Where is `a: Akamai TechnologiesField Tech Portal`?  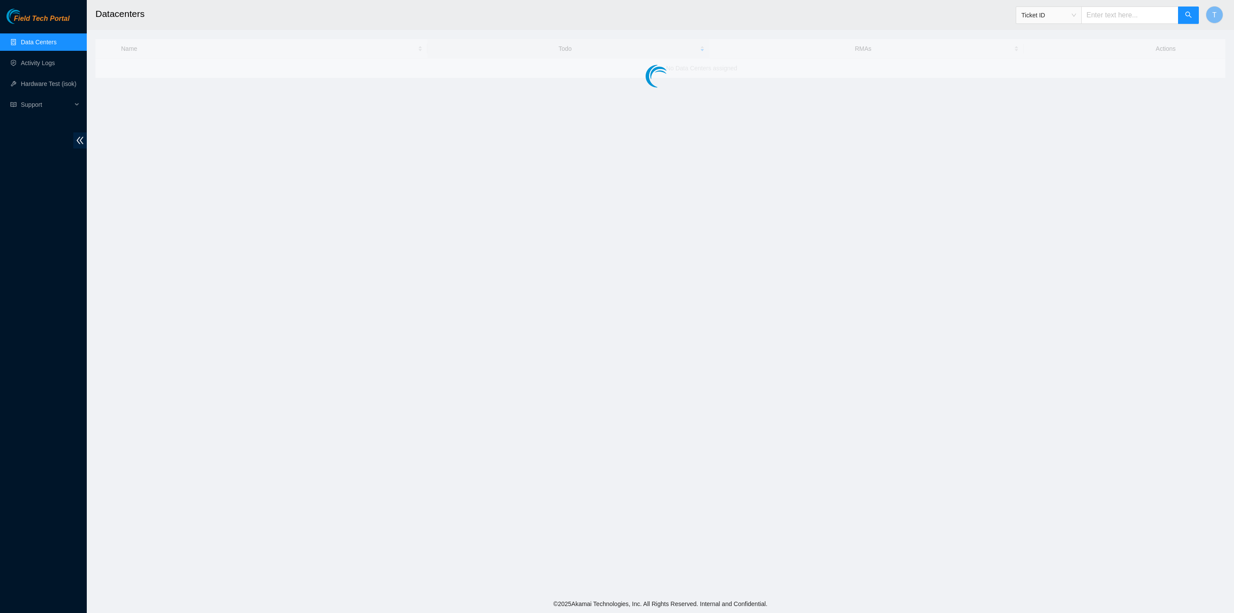 a: Akamai TechnologiesField Tech Portal is located at coordinates (38, 21).